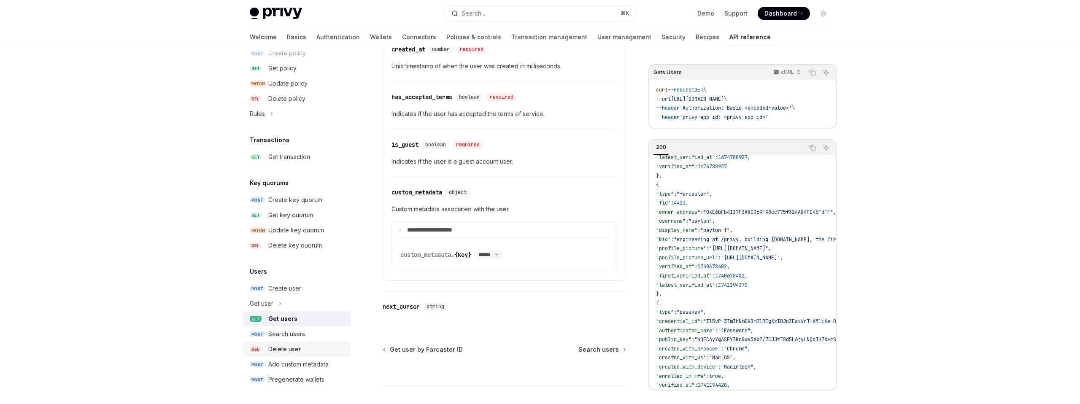  Describe the element at coordinates (787, 72) in the screenshot. I see `p: cURL` at that location.